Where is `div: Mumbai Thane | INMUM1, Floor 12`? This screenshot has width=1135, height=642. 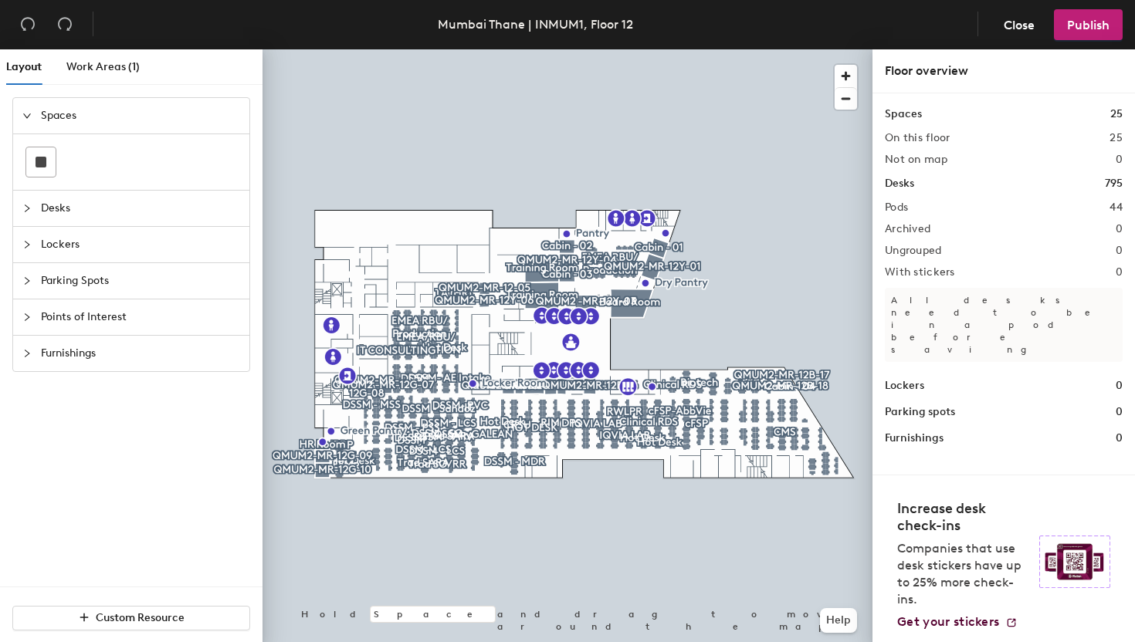
div: Mumbai Thane | INMUM1, Floor 12 is located at coordinates (535, 24).